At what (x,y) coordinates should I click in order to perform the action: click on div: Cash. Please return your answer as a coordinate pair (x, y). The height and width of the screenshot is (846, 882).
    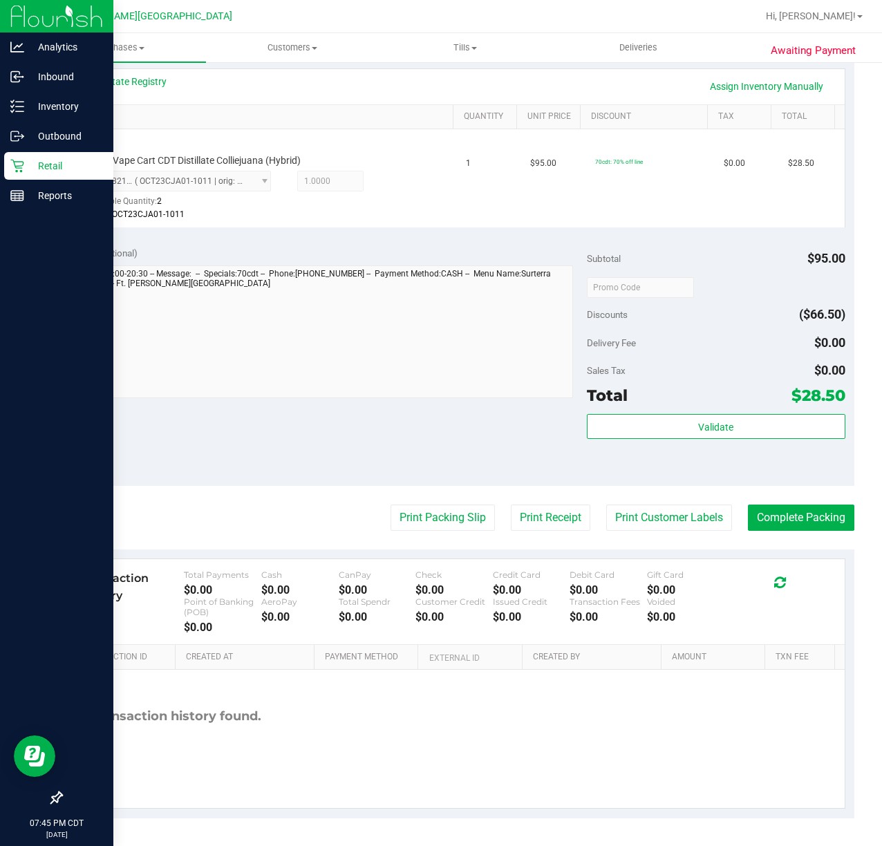
    Looking at the image, I should click on (300, 574).